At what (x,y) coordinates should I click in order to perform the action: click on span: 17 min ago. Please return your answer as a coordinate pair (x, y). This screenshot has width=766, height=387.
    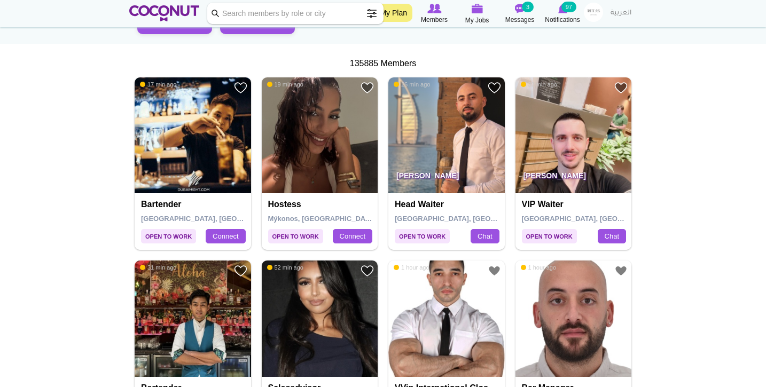
    Looking at the image, I should click on (158, 84).